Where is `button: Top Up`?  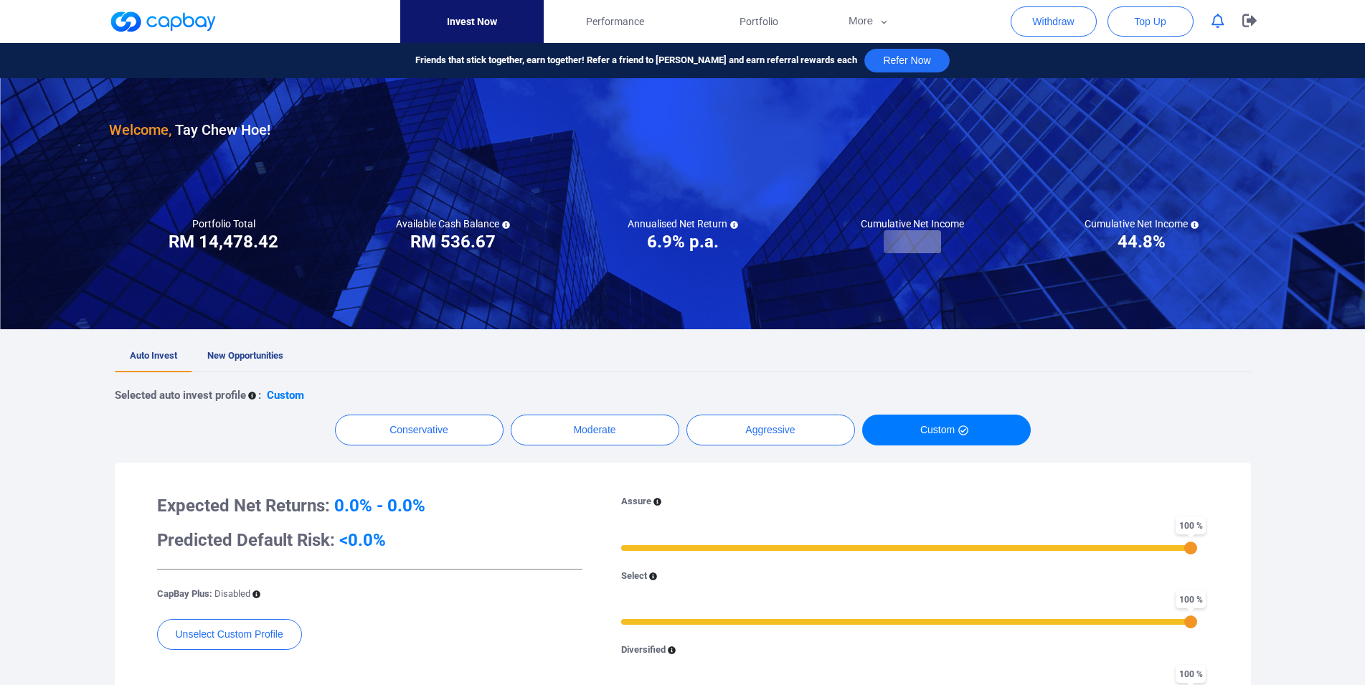
button: Top Up is located at coordinates (1150, 22).